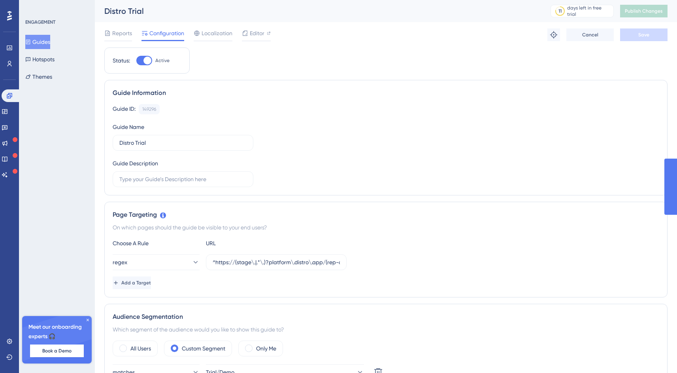 This screenshot has height=373, width=677. Describe the element at coordinates (40, 59) in the screenshot. I see `button: Hotspots` at that location.